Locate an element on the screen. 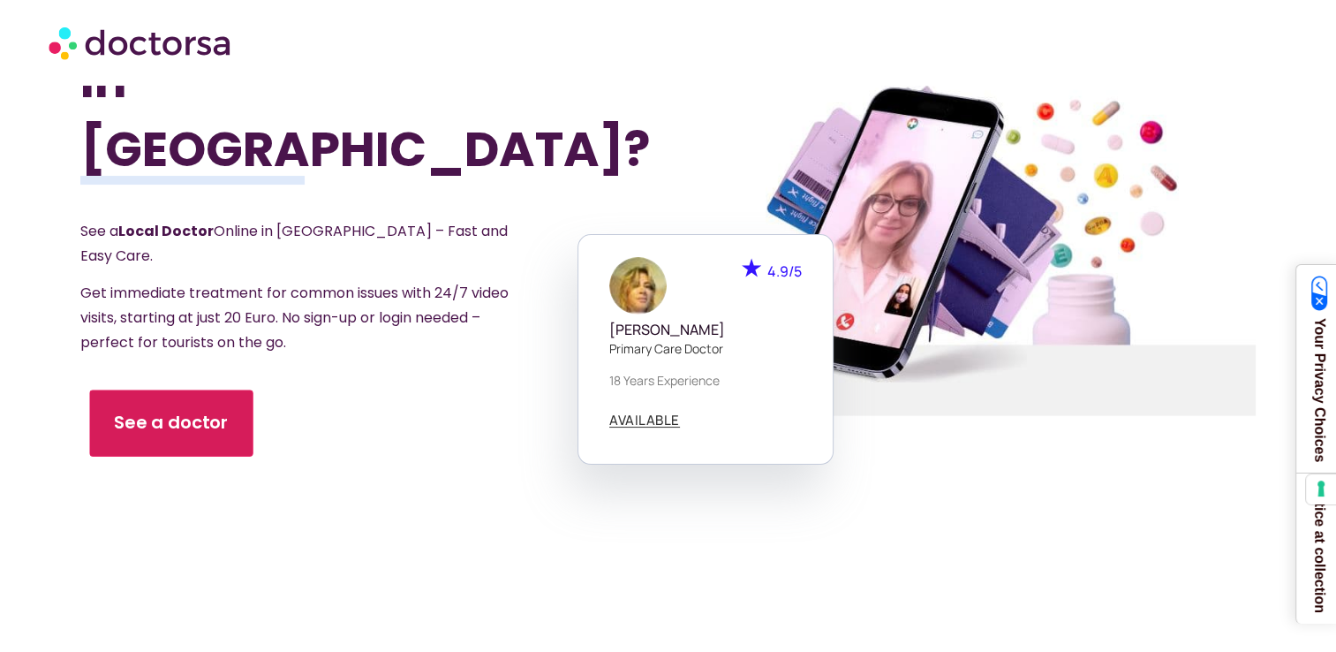  a: AVAILABLE is located at coordinates (644, 420).